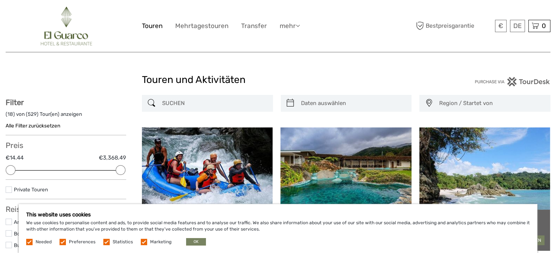 The width and height of the screenshot is (556, 253). What do you see at coordinates (32, 114) in the screenshot?
I see `label: 529` at bounding box center [32, 114].